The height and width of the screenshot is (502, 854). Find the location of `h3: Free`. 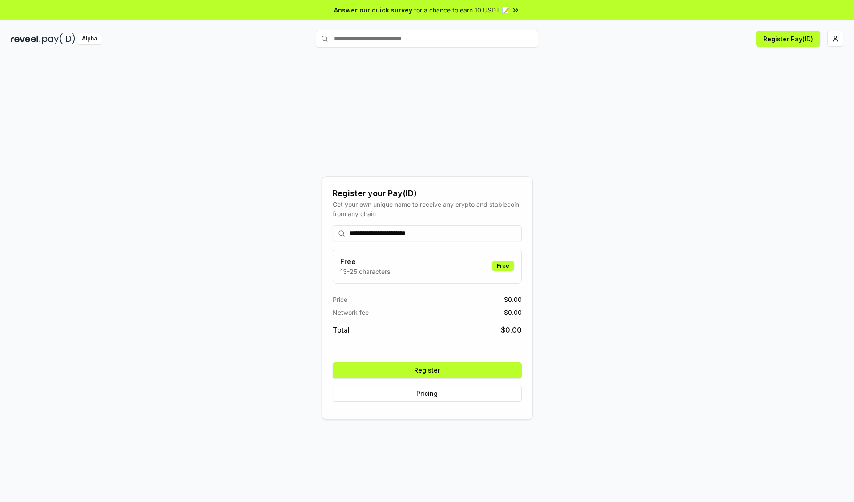

h3: Free is located at coordinates (365, 262).